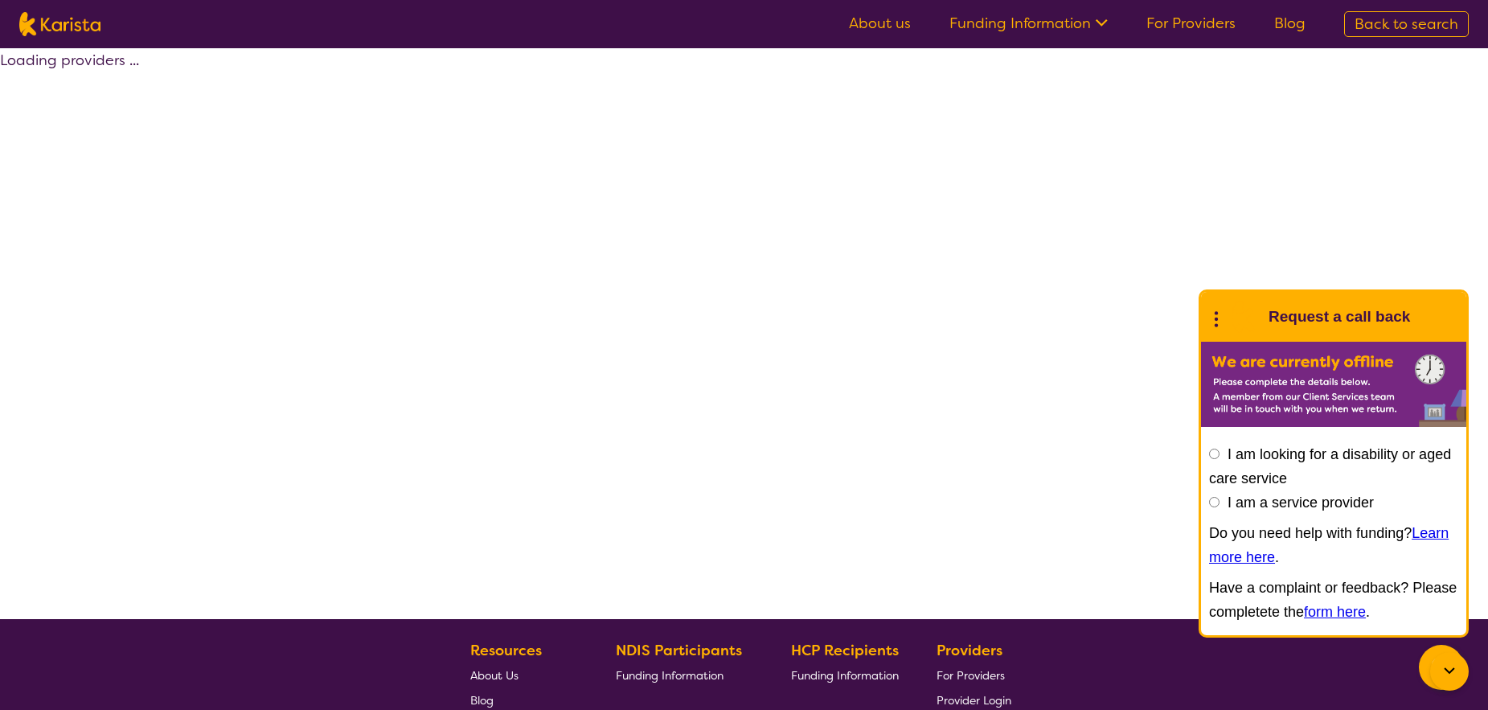 This screenshot has height=710, width=1488. I want to click on label: I am looking for a disability or aged care service, so click(1330, 466).